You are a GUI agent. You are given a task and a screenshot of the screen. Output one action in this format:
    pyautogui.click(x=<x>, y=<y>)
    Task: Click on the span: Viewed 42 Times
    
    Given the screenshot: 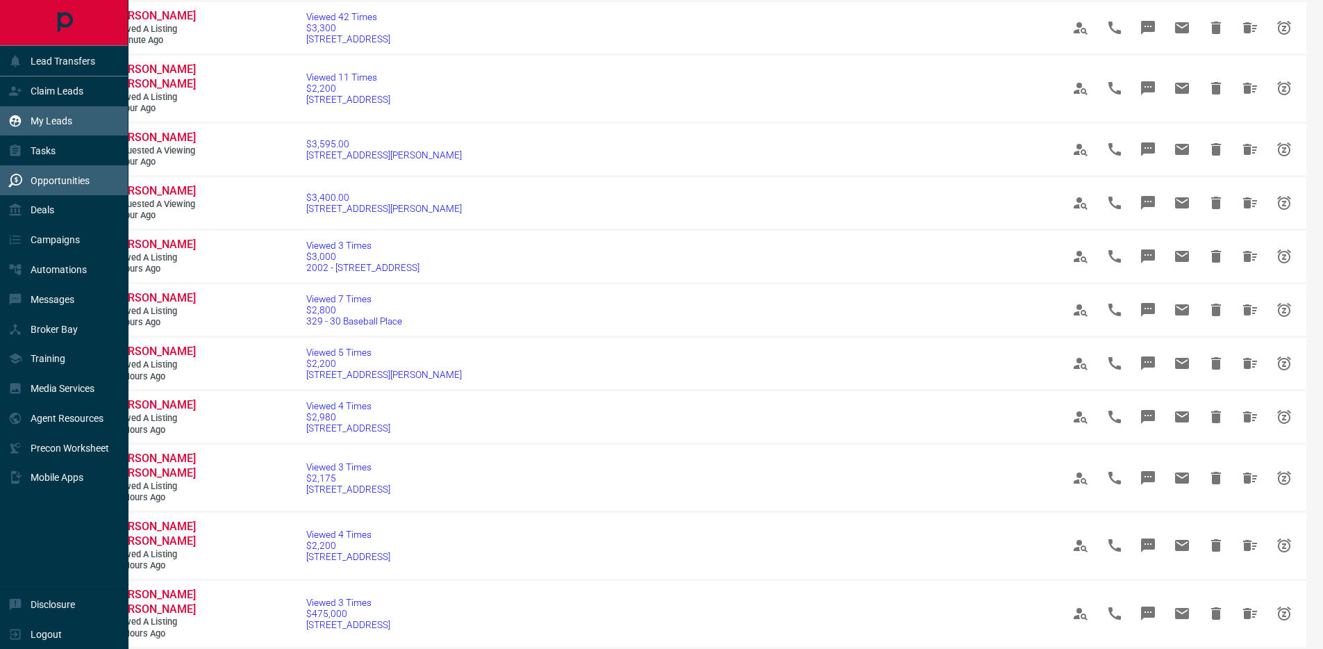 What is the action you would take?
    pyautogui.click(x=348, y=17)
    